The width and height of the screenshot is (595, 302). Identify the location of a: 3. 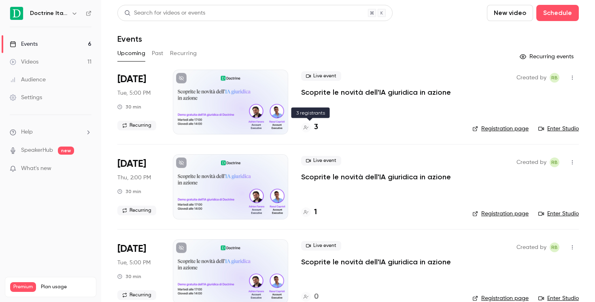
(310, 127).